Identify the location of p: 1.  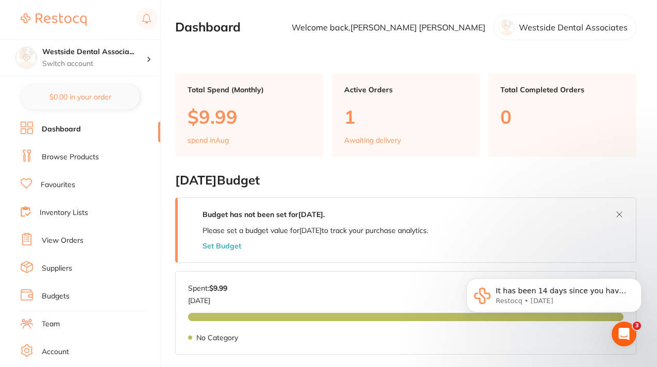
(406, 116).